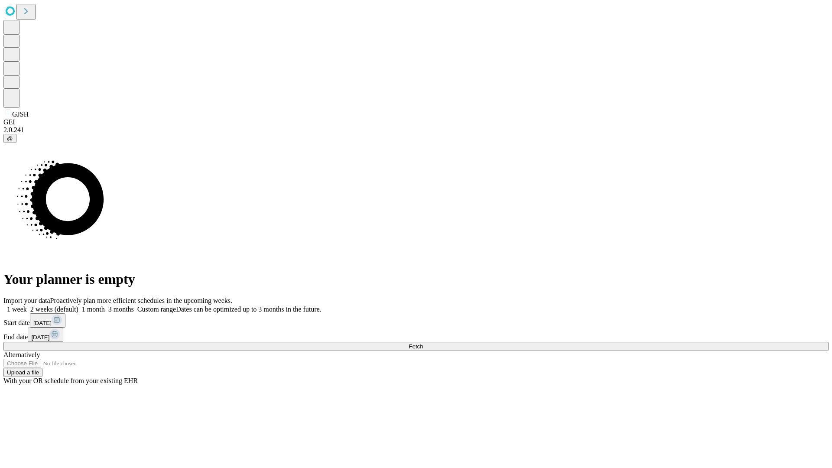 The width and height of the screenshot is (832, 468). Describe the element at coordinates (22, 354) in the screenshot. I see `span: Alternatively` at that location.